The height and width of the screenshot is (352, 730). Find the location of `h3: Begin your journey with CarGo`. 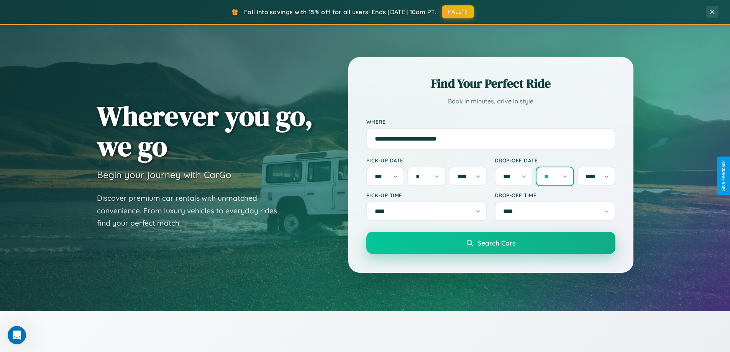

h3: Begin your journey with CarGo is located at coordinates (164, 175).